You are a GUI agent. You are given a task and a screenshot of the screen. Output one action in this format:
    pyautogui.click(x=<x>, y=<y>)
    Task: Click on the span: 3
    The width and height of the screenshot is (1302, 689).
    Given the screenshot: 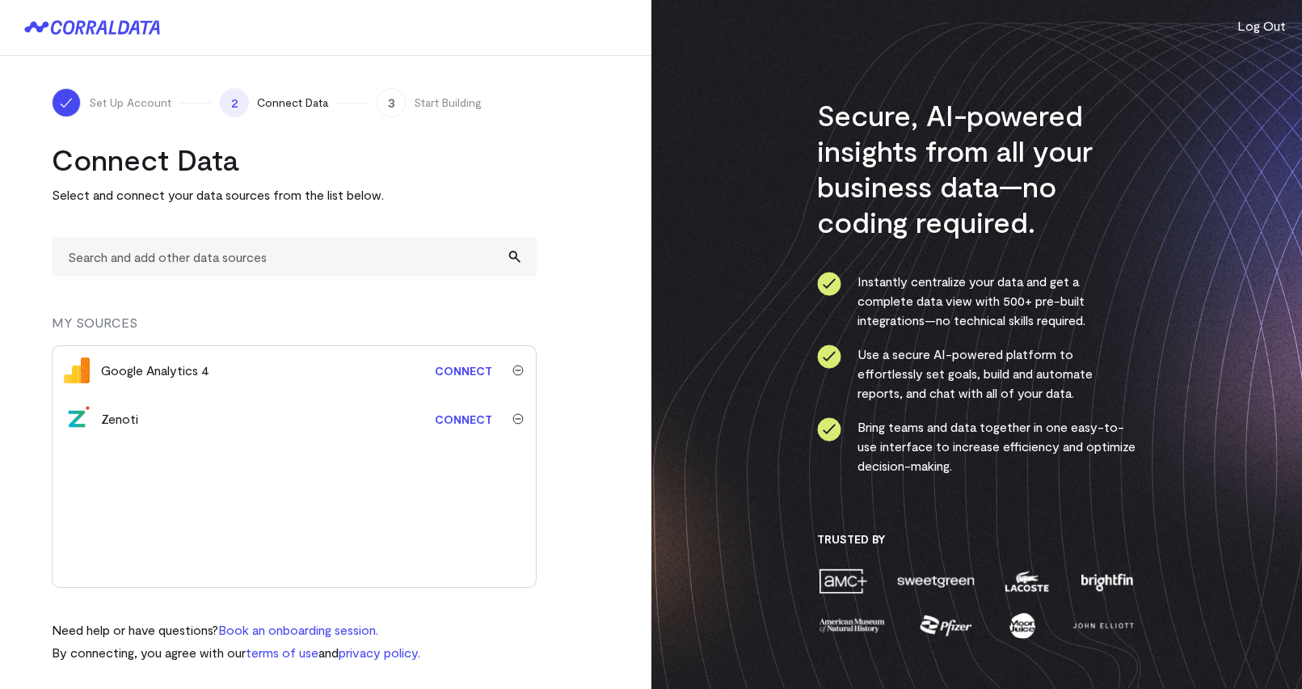 What is the action you would take?
    pyautogui.click(x=391, y=103)
    